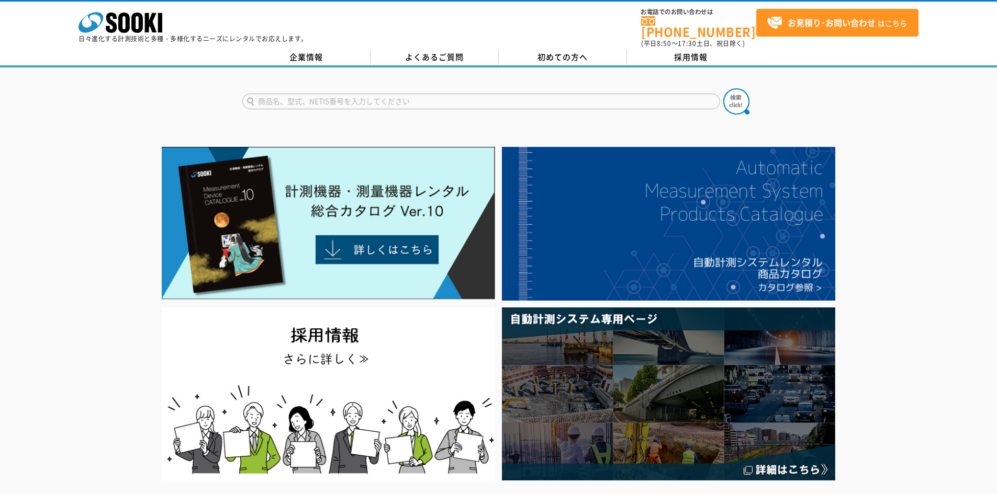 This screenshot has width=997, height=494. I want to click on p: 日々進化する計測技術と多種・多様化するニーズにレンタルでお応えします。, so click(193, 39).